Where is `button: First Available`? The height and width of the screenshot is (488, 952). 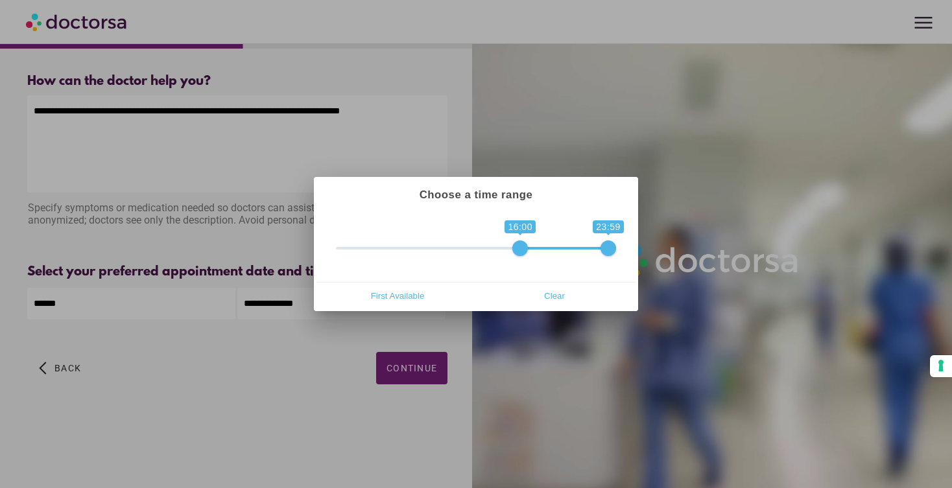 button: First Available is located at coordinates (397, 296).